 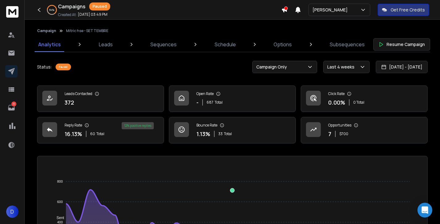 What do you see at coordinates (342, 67) in the screenshot?
I see `p: Last 4 weeks` at bounding box center [342, 67].